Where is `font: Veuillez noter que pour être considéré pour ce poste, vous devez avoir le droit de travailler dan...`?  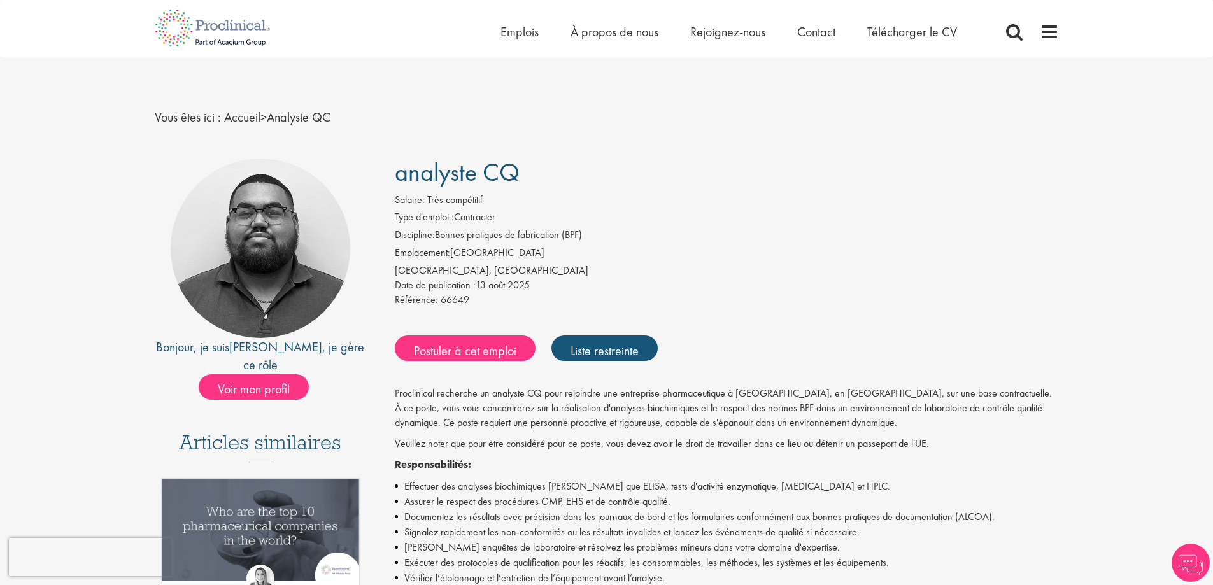 font: Veuillez noter que pour être considéré pour ce poste, vous devez avoir le droit de travailler dan... is located at coordinates (662, 443).